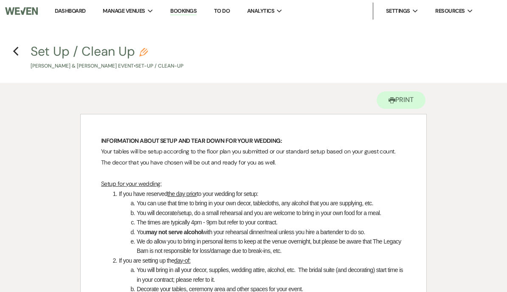  Describe the element at coordinates (102, 141) in the screenshot. I see `span: I` at that location.